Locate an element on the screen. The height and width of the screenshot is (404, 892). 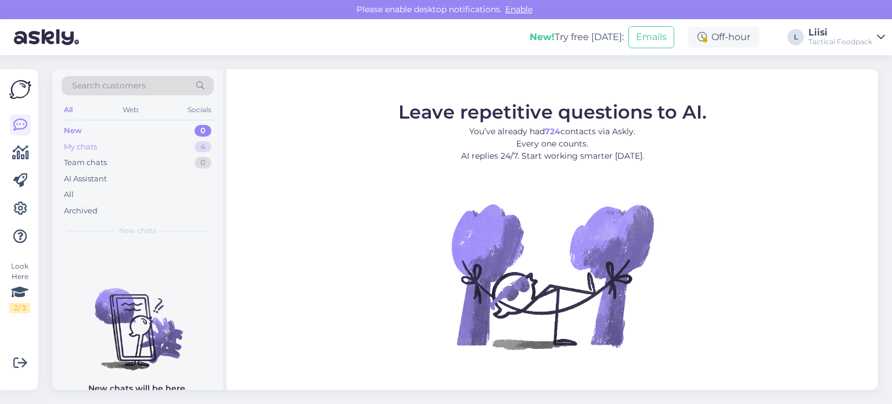
div: Archived is located at coordinates (81, 211).